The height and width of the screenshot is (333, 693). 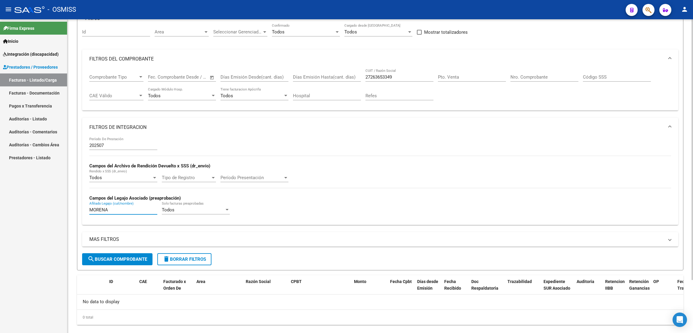 What do you see at coordinates (174, 284) in the screenshot?
I see `span: Facturado x Orden De` at bounding box center [174, 284].